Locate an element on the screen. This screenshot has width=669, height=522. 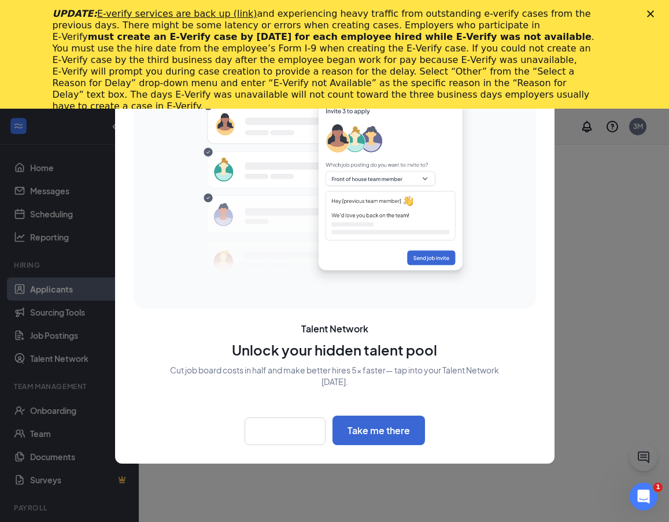
div: and experiencing heavy traffic from outstanding e-verify cases from the previous days. There migh... is located at coordinates (325, 60).